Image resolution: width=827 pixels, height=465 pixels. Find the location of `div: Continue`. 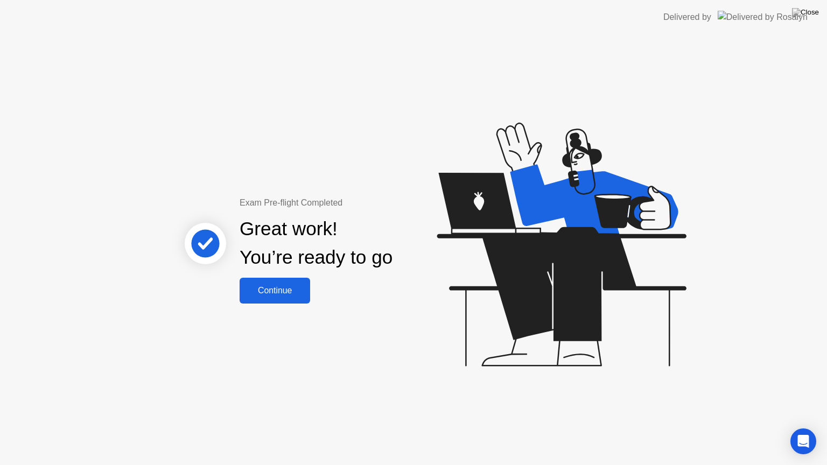

div: Continue is located at coordinates (275, 291).